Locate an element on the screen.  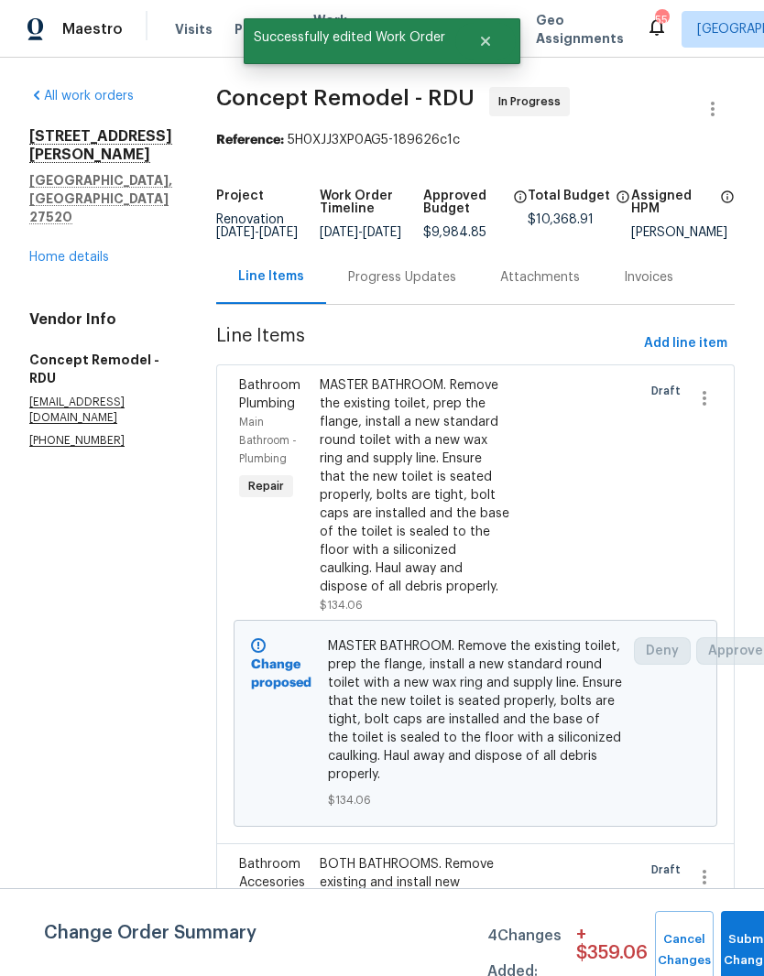
span: Bathroom Accesories is located at coordinates (272, 874).